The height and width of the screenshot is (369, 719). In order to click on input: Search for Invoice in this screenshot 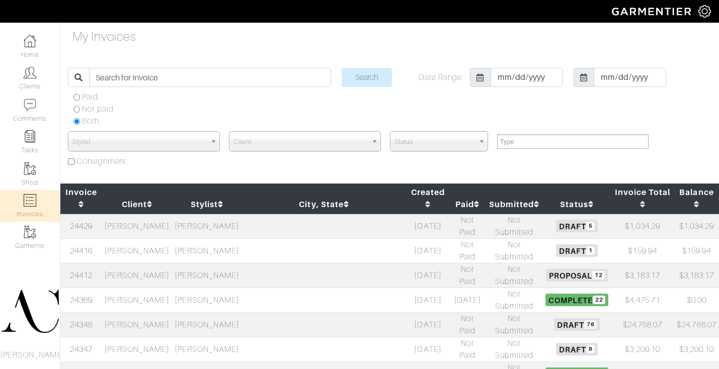, I will do `click(210, 78)`.